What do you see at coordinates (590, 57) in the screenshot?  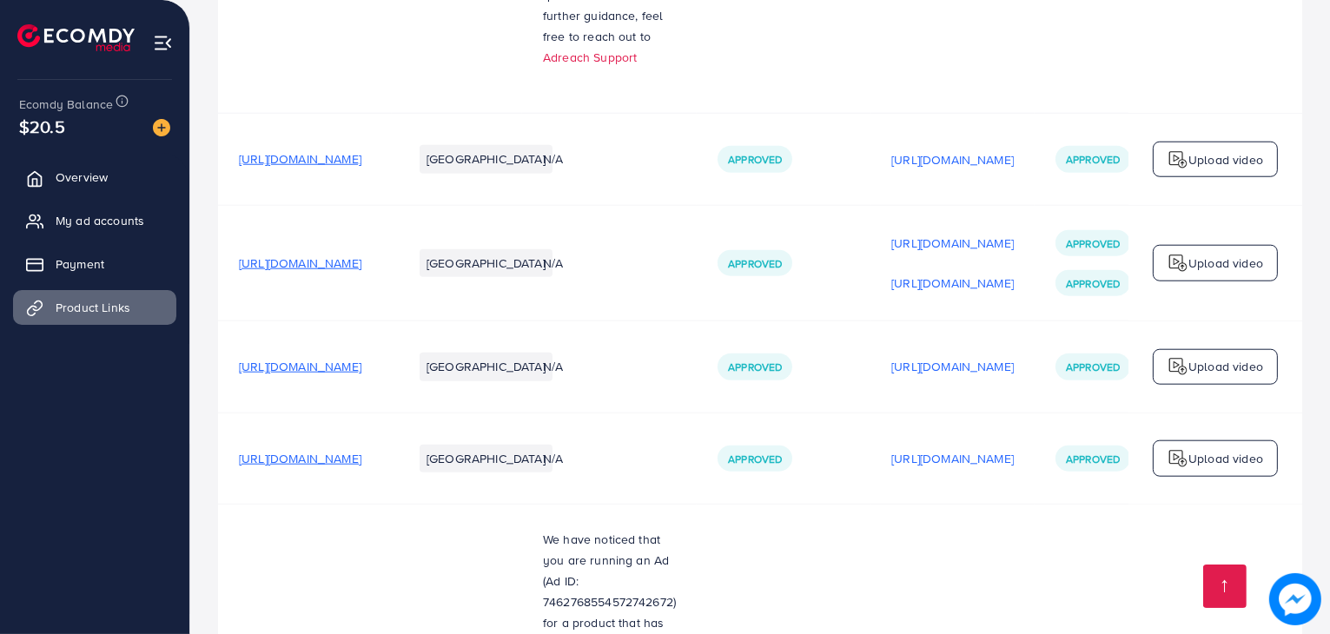 I see `a: Adreach Support` at bounding box center [590, 57].